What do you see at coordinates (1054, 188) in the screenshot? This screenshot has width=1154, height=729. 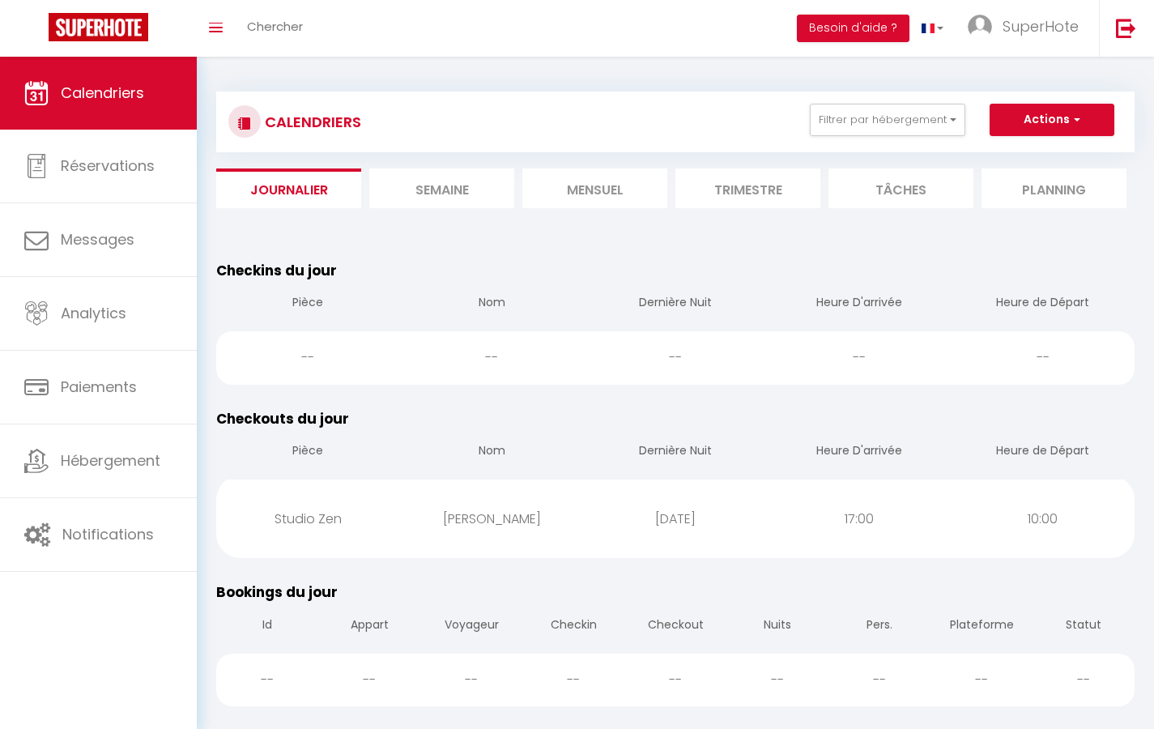 I see `li: Planning` at bounding box center [1054, 188].